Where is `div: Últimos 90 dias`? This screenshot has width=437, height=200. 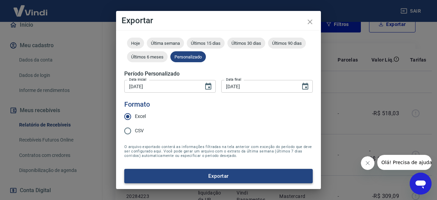
div: Últimos 90 dias is located at coordinates (287, 43).